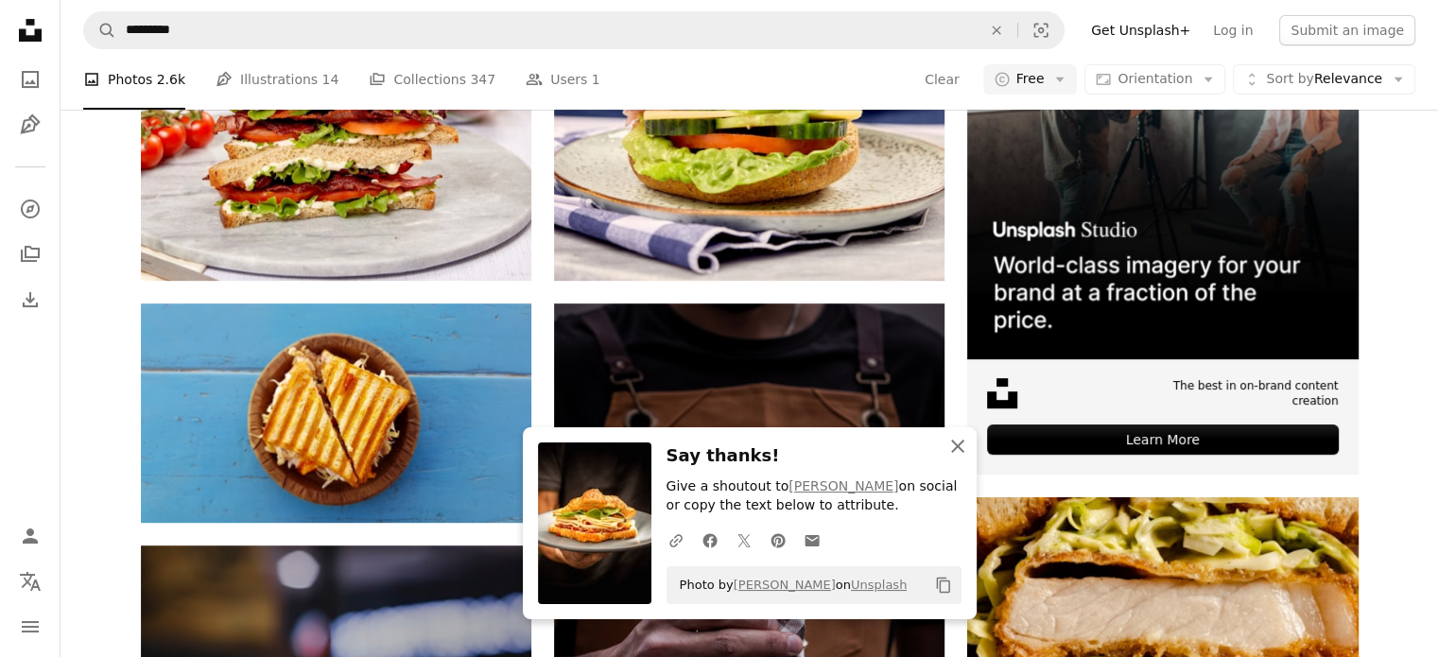  Describe the element at coordinates (30, 32) in the screenshot. I see `a: Home — Unsplash` at that location.